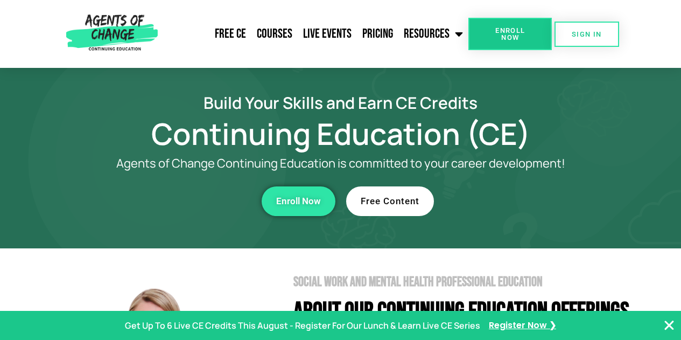 Image resolution: width=681 pixels, height=340 pixels. I want to click on a: Register Now ❯, so click(523, 325).